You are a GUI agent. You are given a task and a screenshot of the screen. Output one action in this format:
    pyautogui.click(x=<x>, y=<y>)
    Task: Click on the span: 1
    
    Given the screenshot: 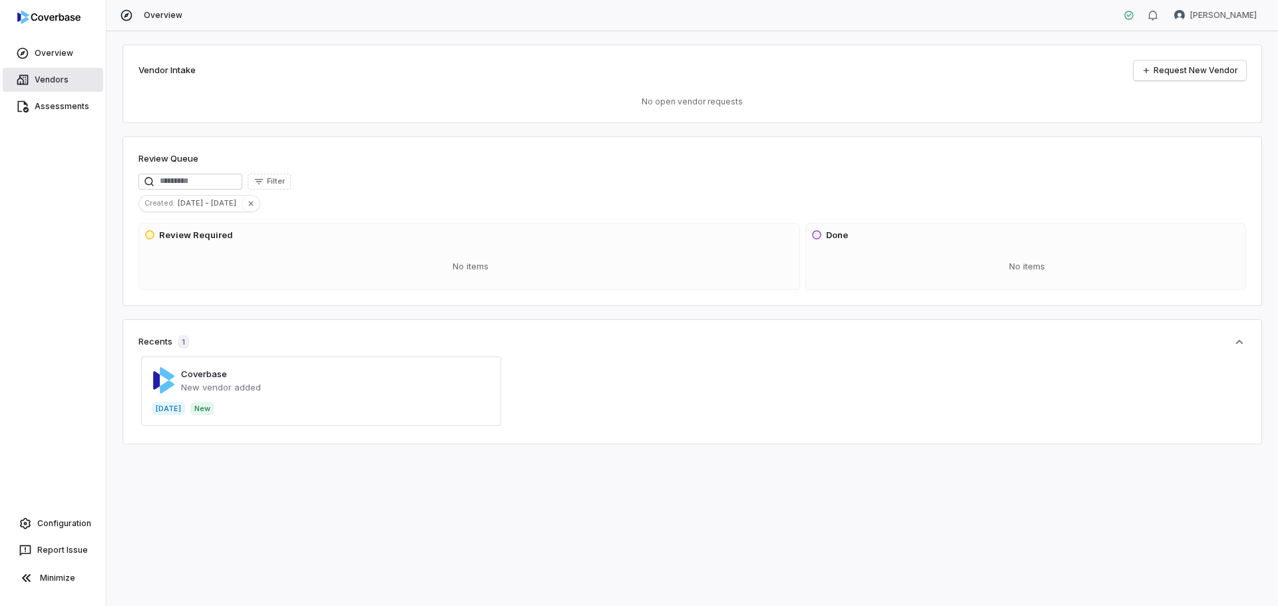 What is the action you would take?
    pyautogui.click(x=183, y=342)
    